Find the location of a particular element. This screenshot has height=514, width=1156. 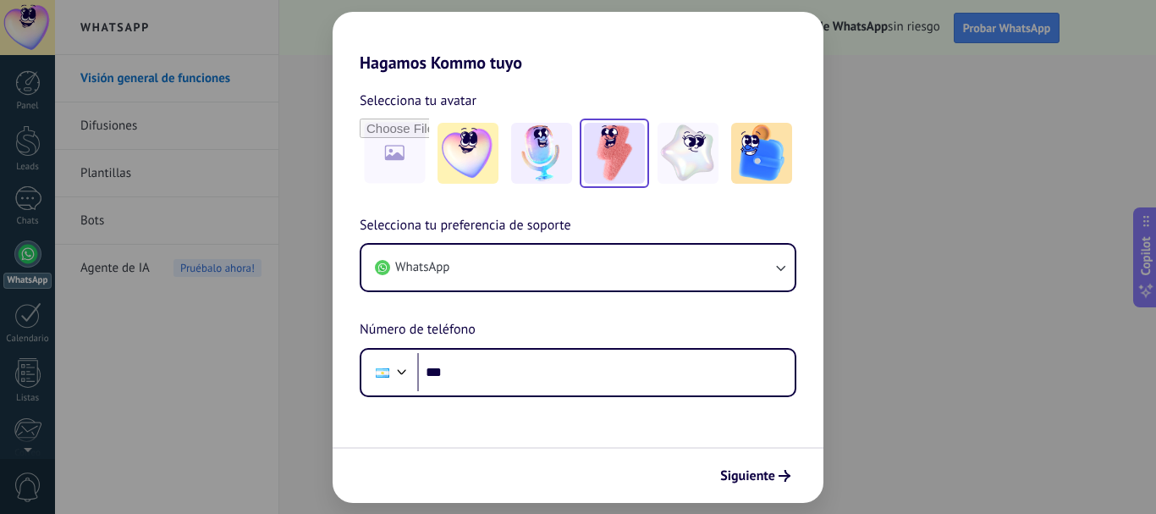

span: WhatsApp is located at coordinates (422, 268).